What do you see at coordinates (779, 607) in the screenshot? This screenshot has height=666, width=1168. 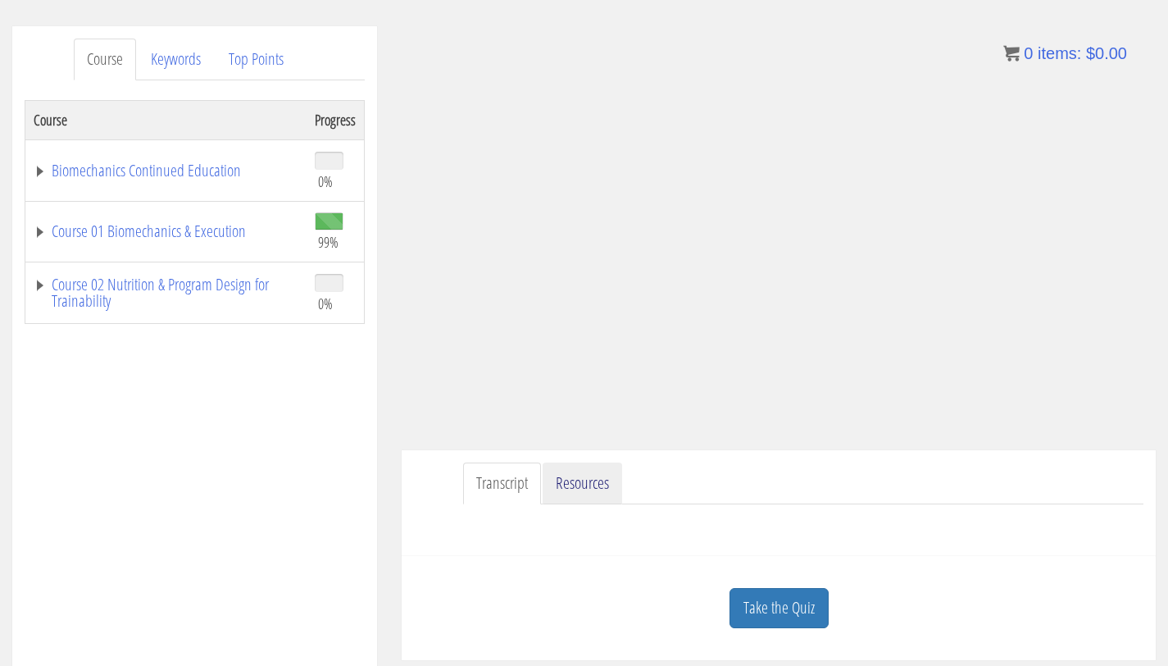 I see `a: Take the Quiz` at bounding box center [779, 607].